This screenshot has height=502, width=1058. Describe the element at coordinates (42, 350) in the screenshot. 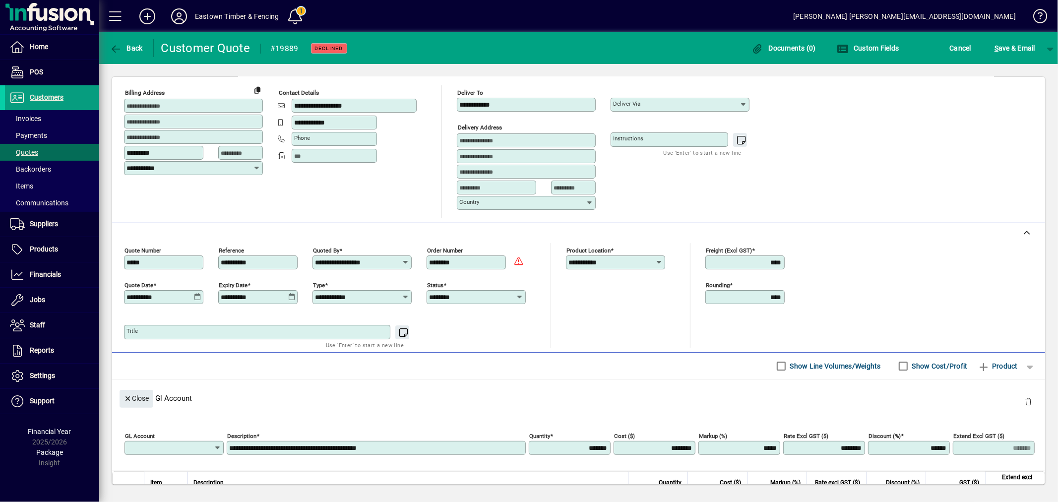

I see `span: Reports` at that location.